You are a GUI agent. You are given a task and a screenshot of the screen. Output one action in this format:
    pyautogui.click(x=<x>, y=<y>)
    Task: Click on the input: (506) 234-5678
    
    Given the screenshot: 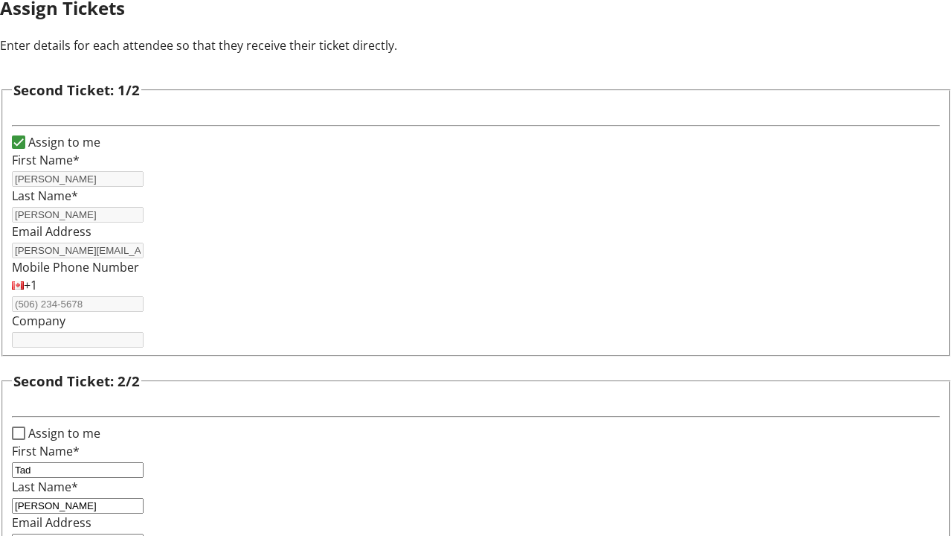 What is the action you would take?
    pyautogui.click(x=77, y=304)
    